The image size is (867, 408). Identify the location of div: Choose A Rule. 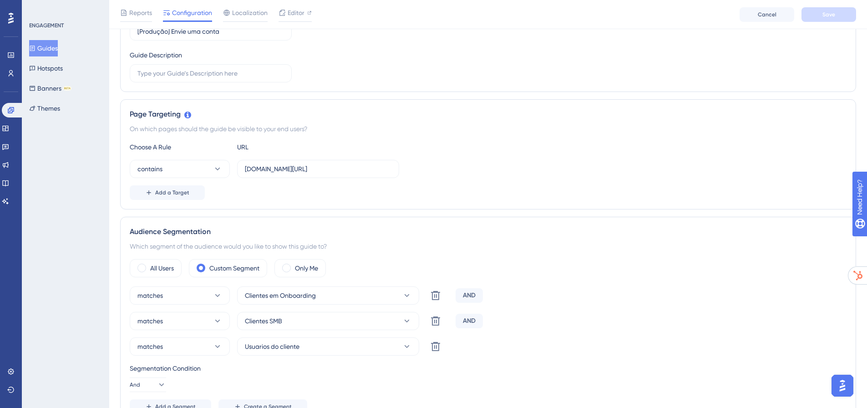
(180, 147).